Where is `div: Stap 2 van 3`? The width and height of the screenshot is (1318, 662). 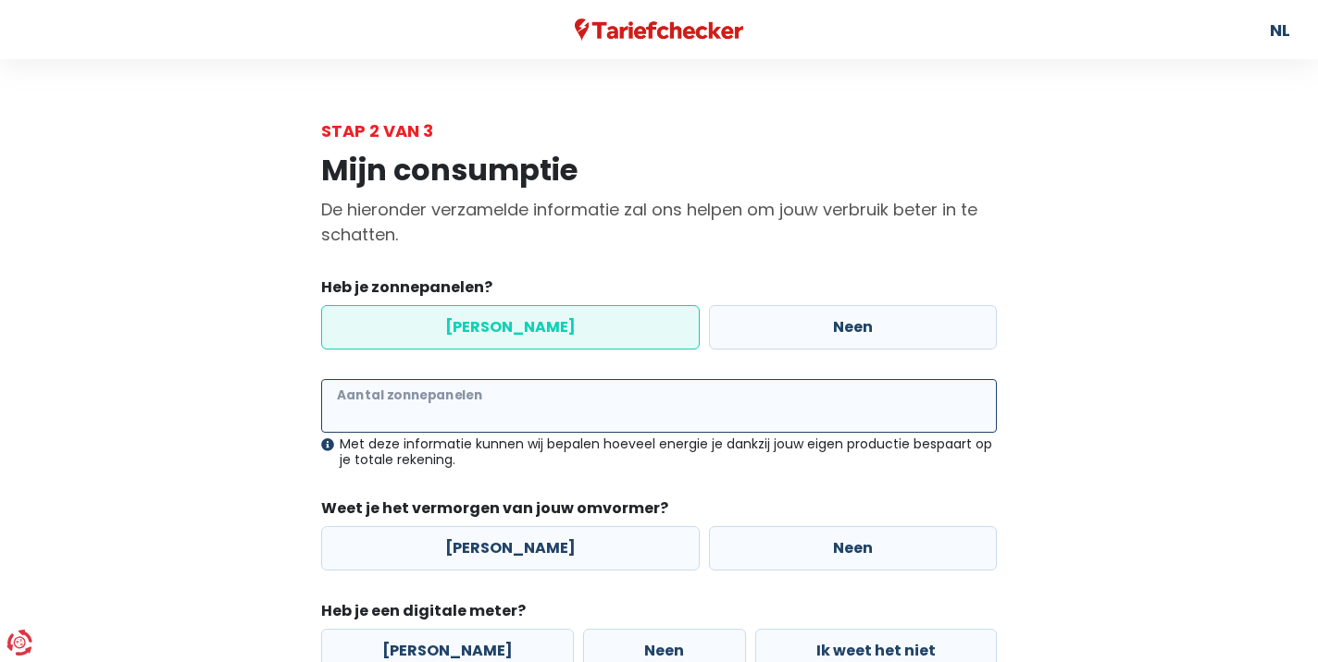
div: Stap 2 van 3 is located at coordinates (659, 130).